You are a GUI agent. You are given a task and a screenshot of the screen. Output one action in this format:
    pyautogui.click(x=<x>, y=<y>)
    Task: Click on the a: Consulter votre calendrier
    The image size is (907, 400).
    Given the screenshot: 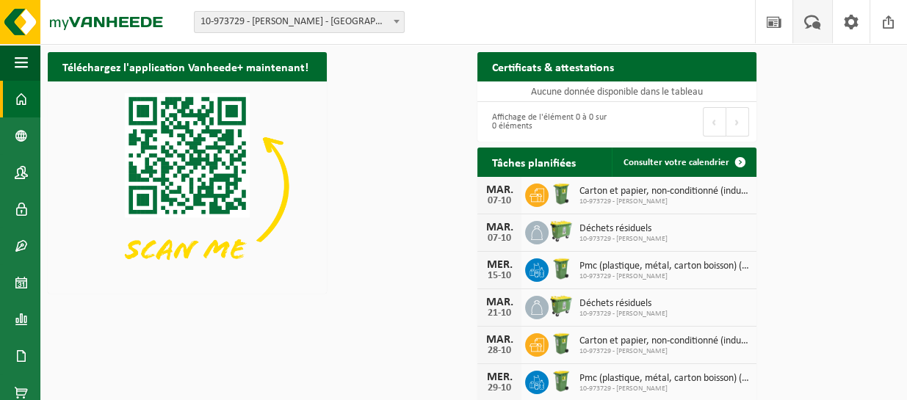 What is the action you would take?
    pyautogui.click(x=683, y=162)
    